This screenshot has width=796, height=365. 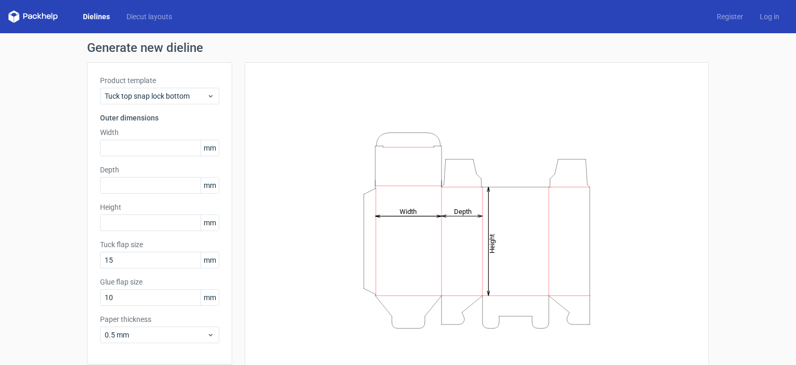 What do you see at coordinates (463, 211) in the screenshot?
I see `tspan: Depth` at bounding box center [463, 211].